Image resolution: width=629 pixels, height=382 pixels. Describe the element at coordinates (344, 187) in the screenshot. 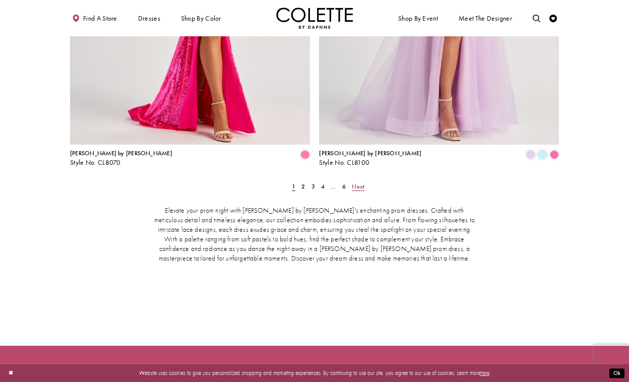

I see `span: 6` at that location.